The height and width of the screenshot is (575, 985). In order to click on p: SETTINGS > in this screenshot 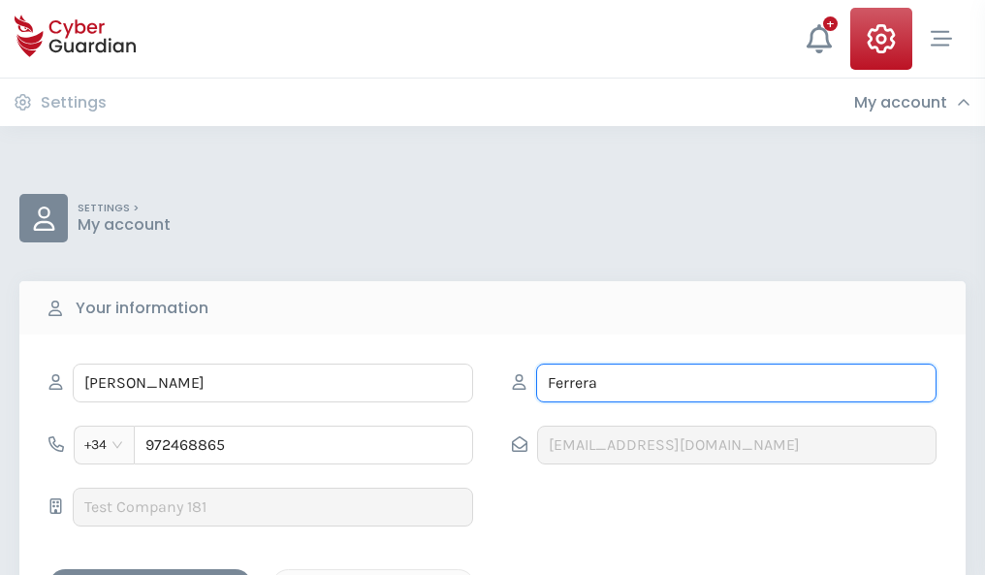, I will do `click(124, 208)`.